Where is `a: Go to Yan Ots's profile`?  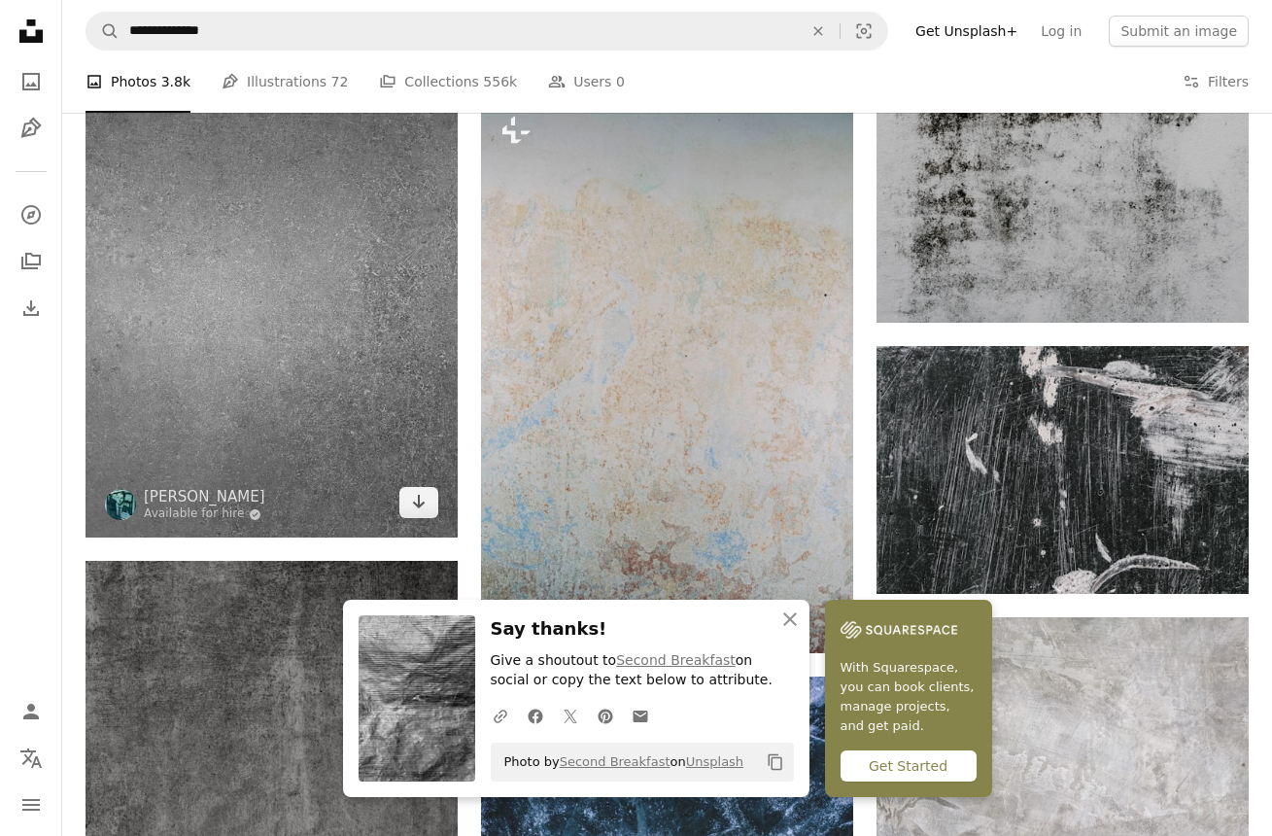
a: Go to Yan Ots's profile is located at coordinates (121, 505).